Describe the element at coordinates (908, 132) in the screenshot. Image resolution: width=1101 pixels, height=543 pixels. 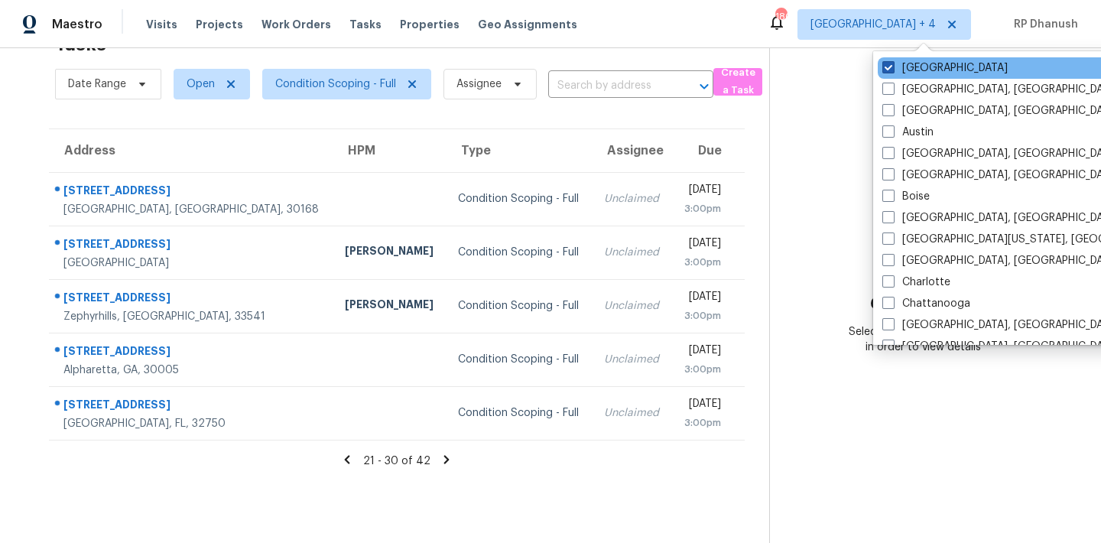
I see `label: Austin` at that location.